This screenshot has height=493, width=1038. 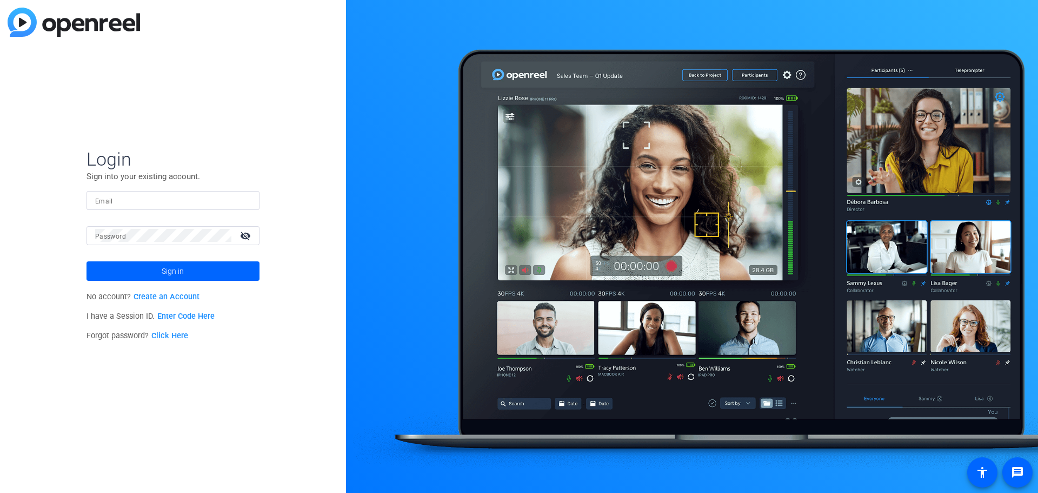 What do you see at coordinates (110, 236) in the screenshot?
I see `mat-label: Password` at bounding box center [110, 236].